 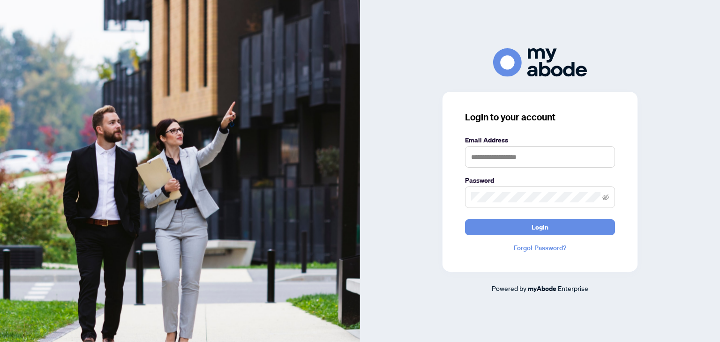 What do you see at coordinates (606, 197) in the screenshot?
I see `span: eye-invisible` at bounding box center [606, 197].